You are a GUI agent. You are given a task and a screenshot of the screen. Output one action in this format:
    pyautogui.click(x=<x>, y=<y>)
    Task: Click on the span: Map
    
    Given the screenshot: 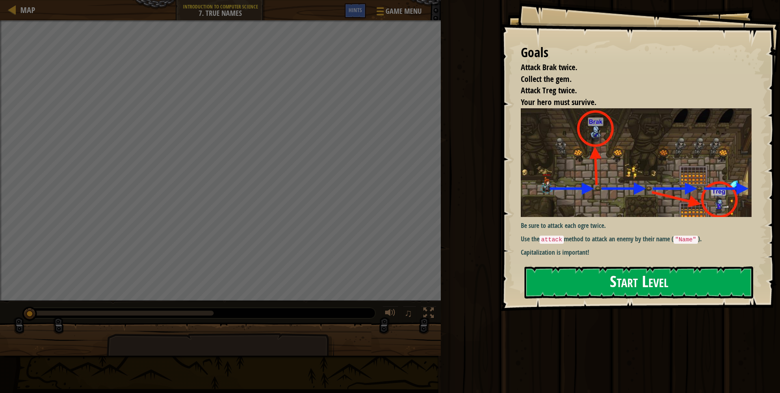 What is the action you would take?
    pyautogui.click(x=28, y=10)
    